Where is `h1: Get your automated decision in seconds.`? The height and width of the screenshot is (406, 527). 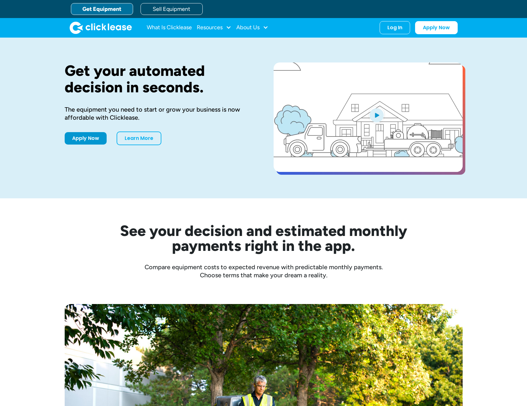 h1: Get your automated decision in seconds. is located at coordinates (159, 79).